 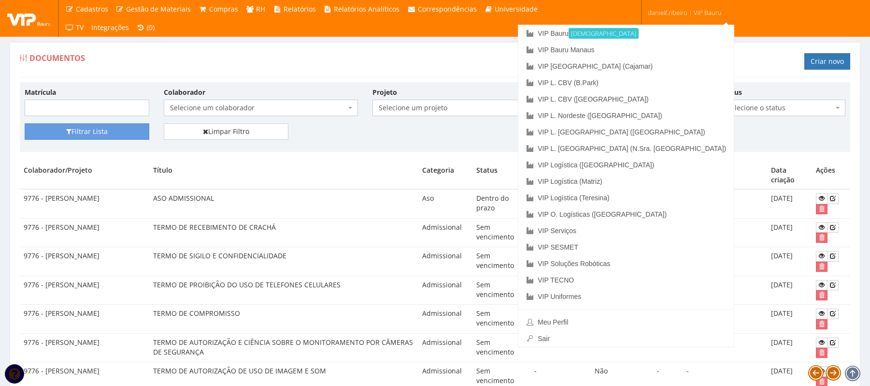 What do you see at coordinates (626, 181) in the screenshot?
I see `a: VIP Logística (Matriz)` at bounding box center [626, 181].